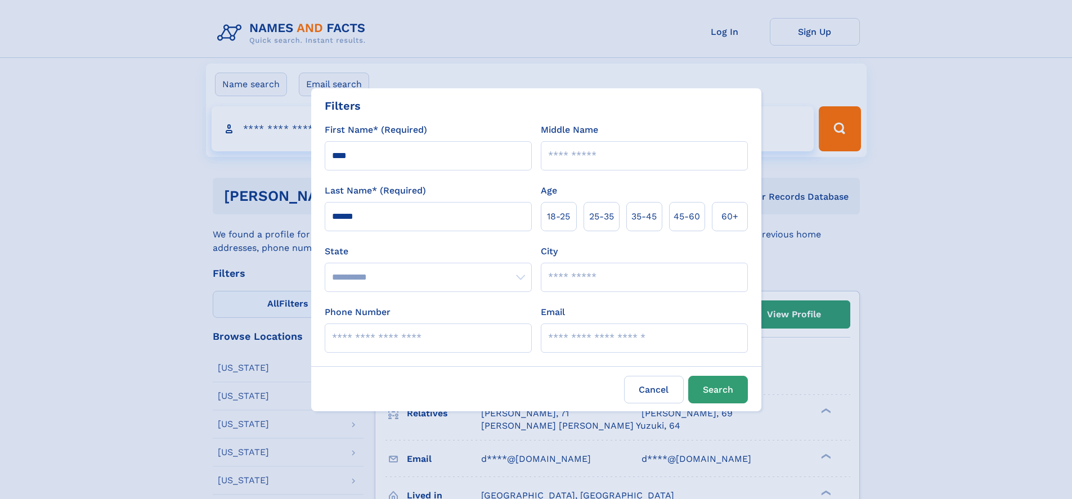 This screenshot has width=1072, height=499. I want to click on label: First Name* (Required), so click(376, 130).